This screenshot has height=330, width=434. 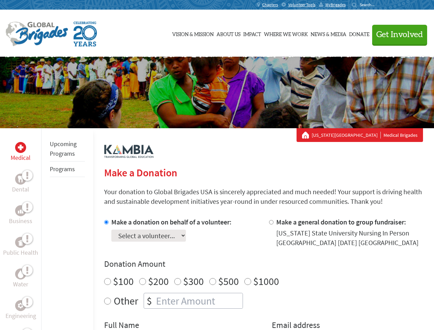 I want to click on p: Water, so click(x=21, y=284).